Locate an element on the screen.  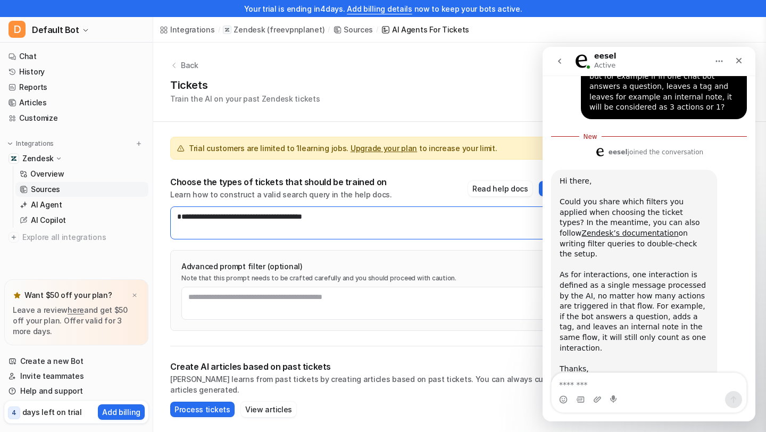
p: Note that this prompt needs to be crafted carefully and you should proceed with caution. is located at coordinates (387, 278).